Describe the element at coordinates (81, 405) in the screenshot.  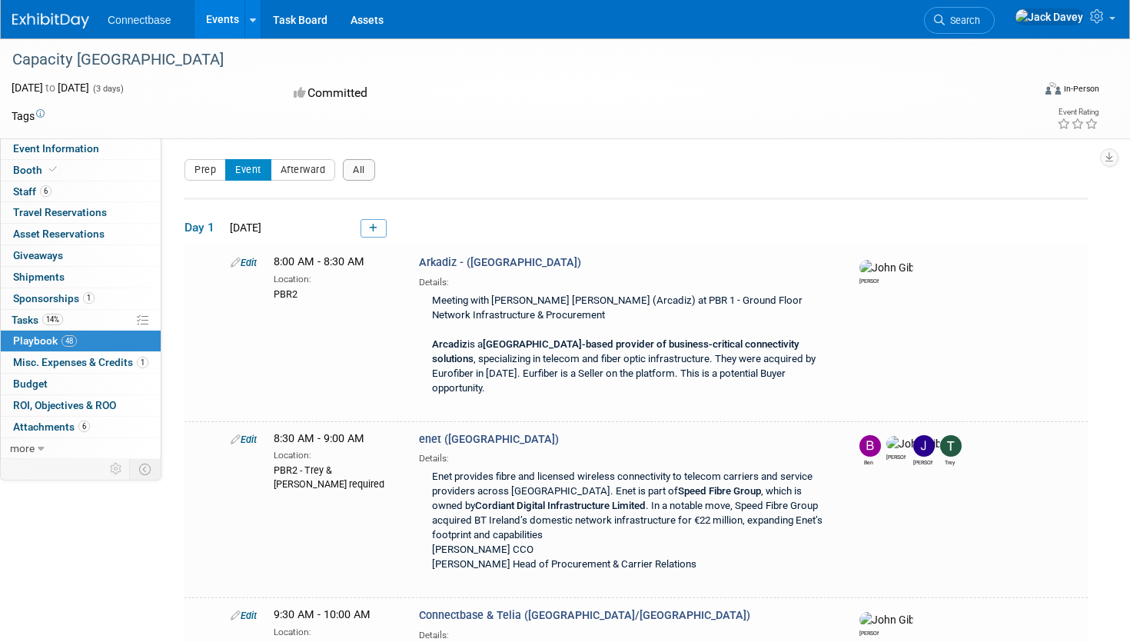
I see `a: ROI, Objectives & ROO` at that location.